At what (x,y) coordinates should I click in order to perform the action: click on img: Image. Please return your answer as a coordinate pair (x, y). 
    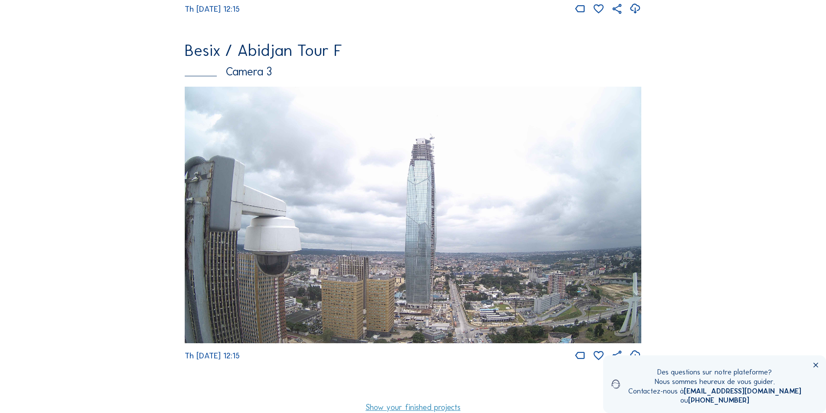
    Looking at the image, I should click on (413, 215).